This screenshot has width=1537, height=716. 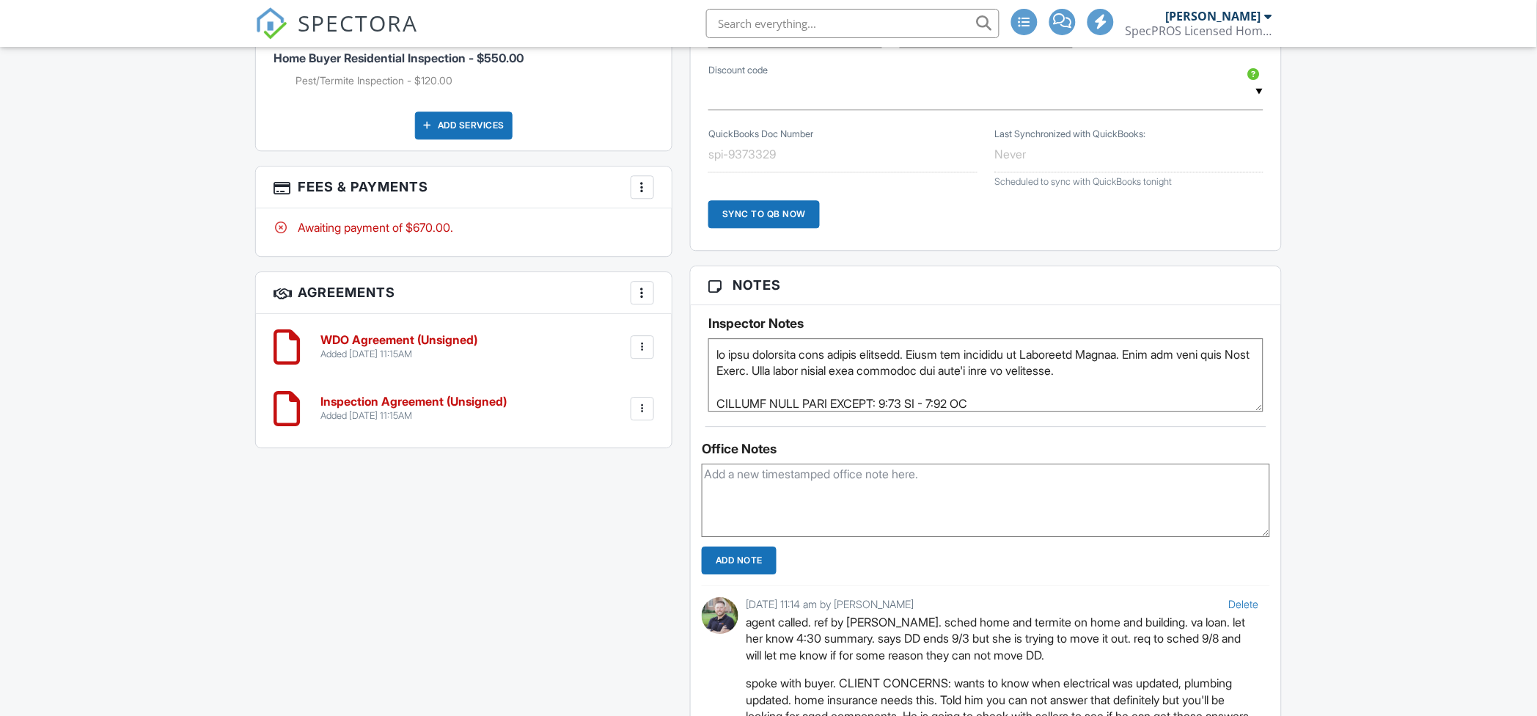 What do you see at coordinates (825, 604) in the screenshot?
I see `span: by` at bounding box center [825, 604].